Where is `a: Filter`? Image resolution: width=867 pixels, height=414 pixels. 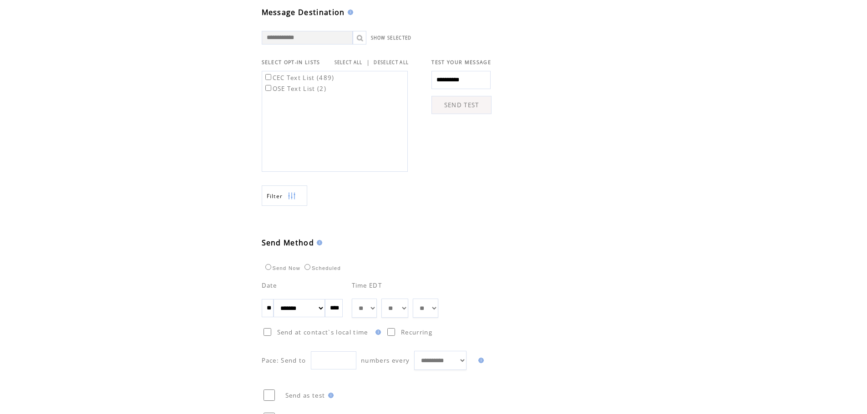 a: Filter is located at coordinates (284, 196).